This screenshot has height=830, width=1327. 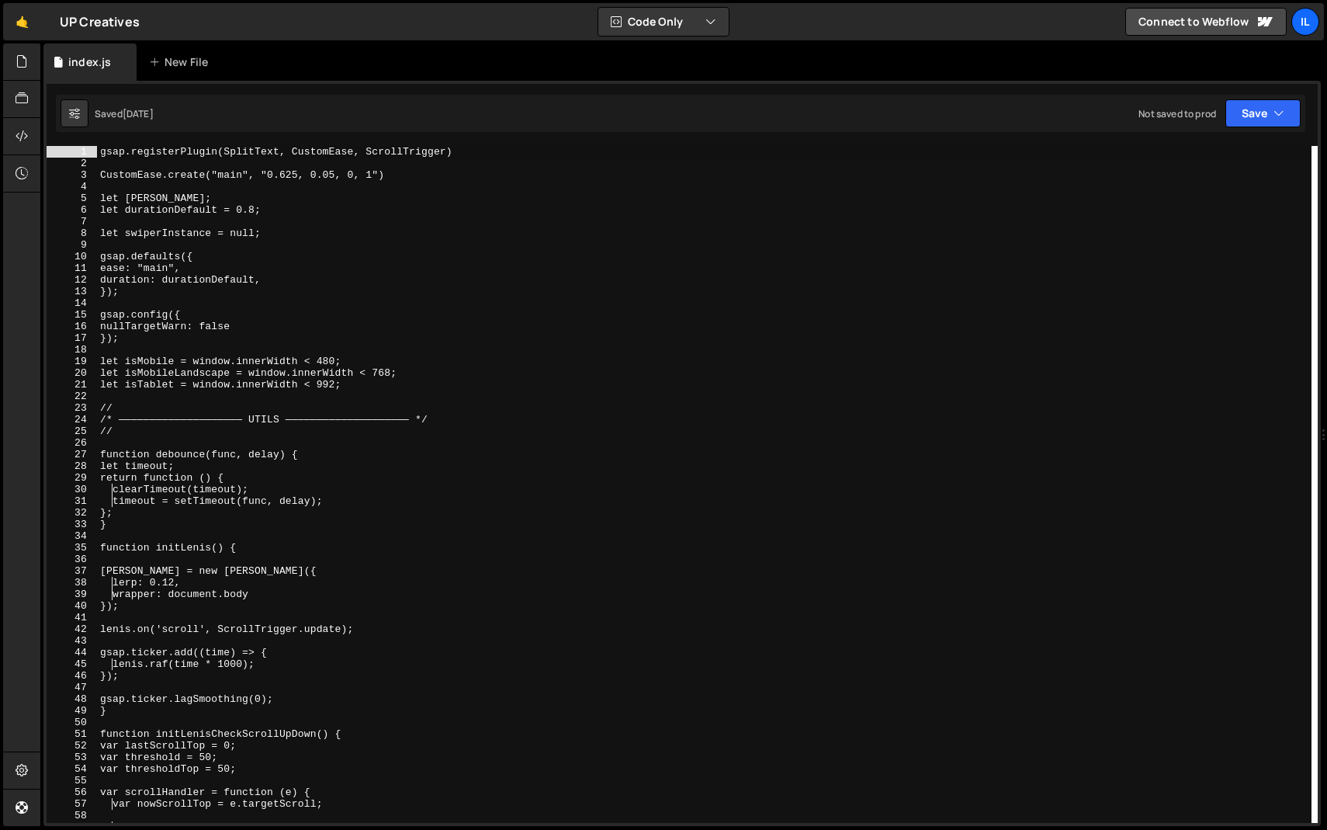 I want to click on div: 18, so click(x=71, y=349).